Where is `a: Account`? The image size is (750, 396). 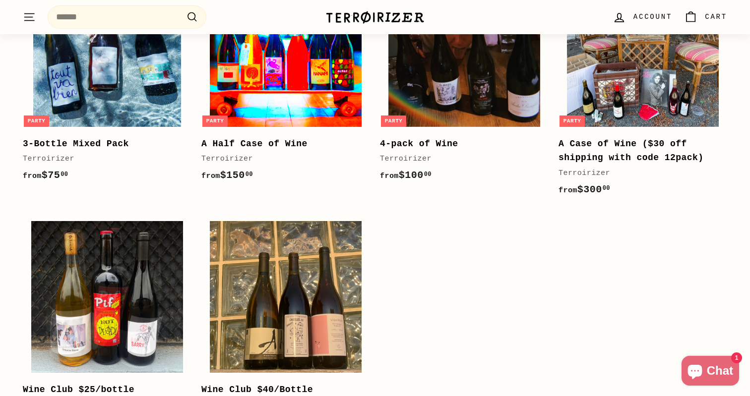 a: Account is located at coordinates (643, 17).